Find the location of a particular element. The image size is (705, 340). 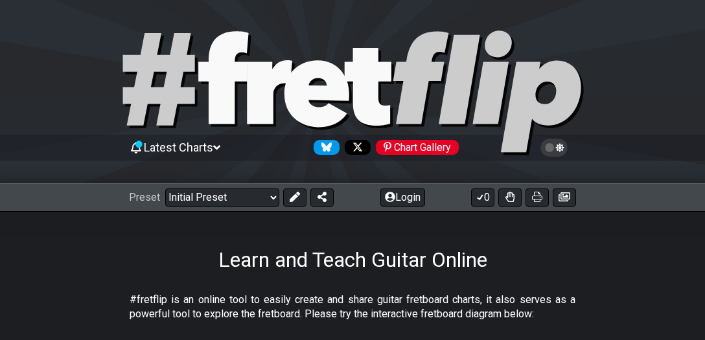

a: #fretflip at Pinterest is located at coordinates (415, 147).